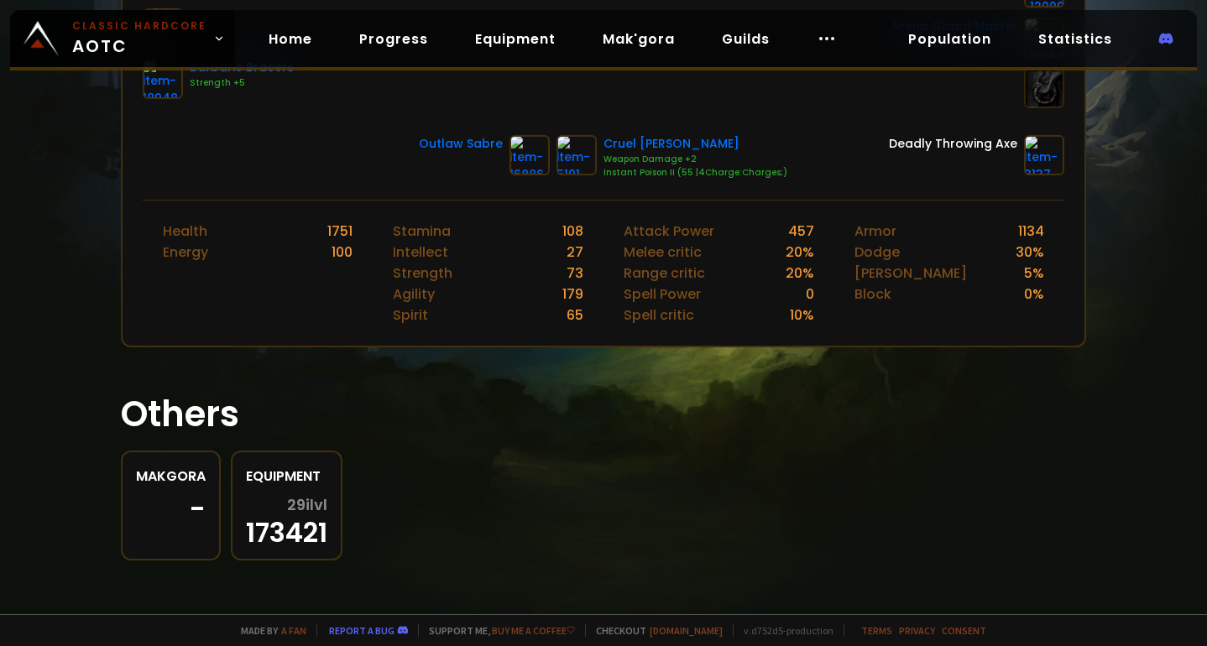 The height and width of the screenshot is (646, 1207). Describe the element at coordinates (873, 294) in the screenshot. I see `div: Block` at that location.